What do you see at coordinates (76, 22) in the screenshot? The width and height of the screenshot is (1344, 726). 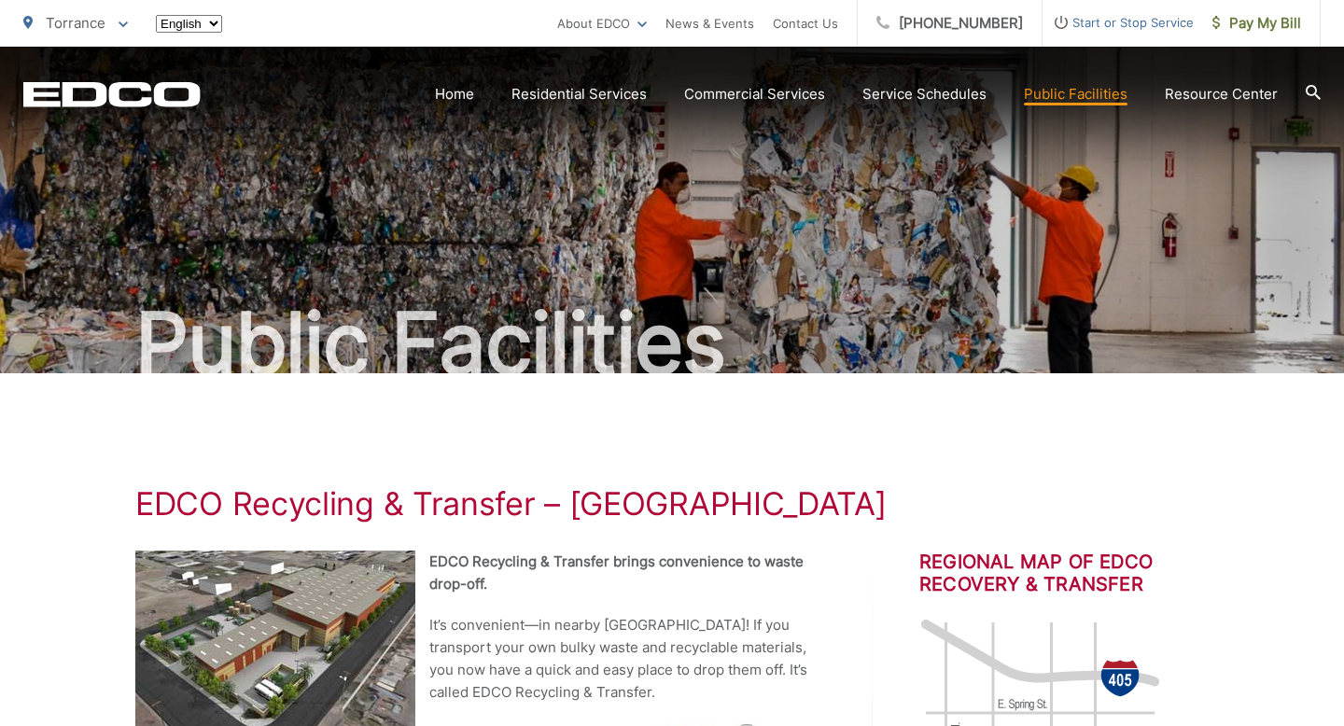 I see `span: Torrance` at bounding box center [76, 22].